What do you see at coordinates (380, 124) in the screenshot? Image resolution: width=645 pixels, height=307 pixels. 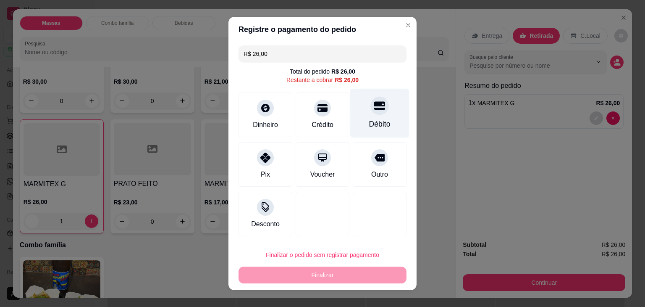 I see `div: Débito` at bounding box center [380, 124].